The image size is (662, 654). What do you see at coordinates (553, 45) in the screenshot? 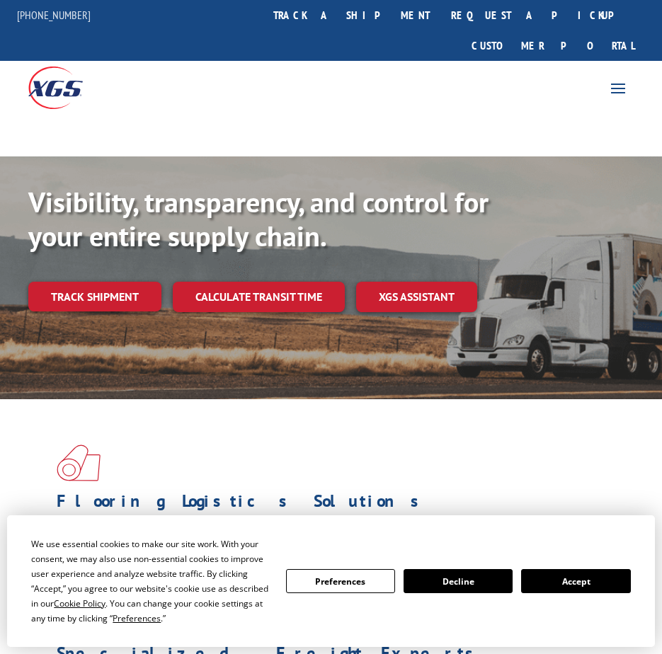
I see `a: Customer Portal` at bounding box center [553, 45].